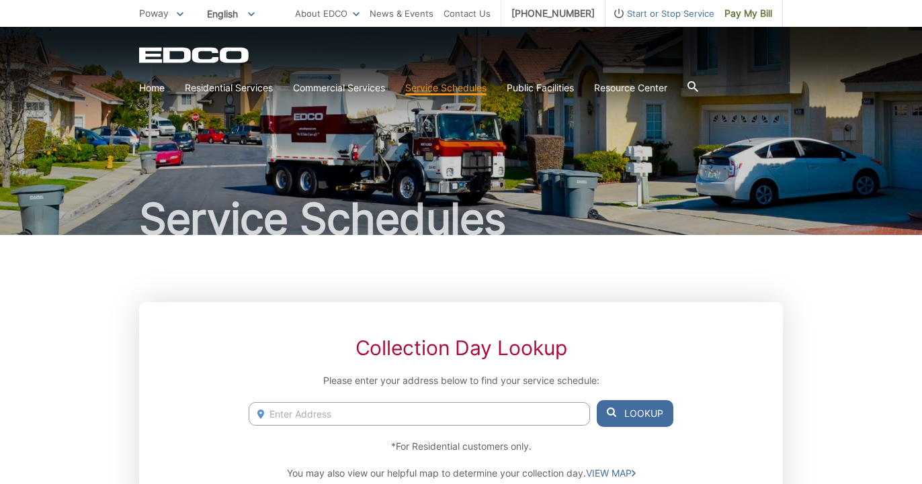  Describe the element at coordinates (461, 381) in the screenshot. I see `p: Please enter your address below to find your service schedule:` at that location.